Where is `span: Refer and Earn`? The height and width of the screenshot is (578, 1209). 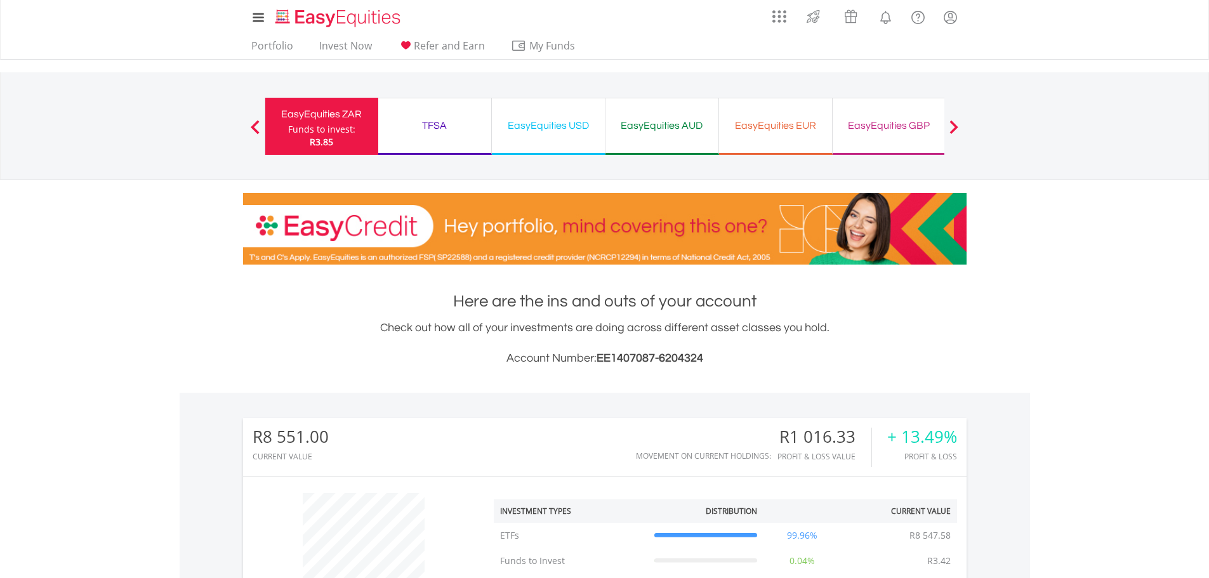
span: Refer and Earn is located at coordinates (449, 46).